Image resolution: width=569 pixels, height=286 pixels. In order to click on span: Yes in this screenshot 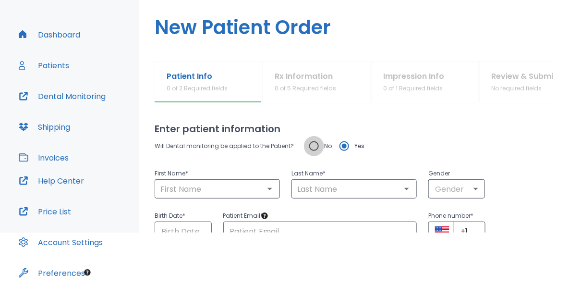, I will do `click(359, 146)`.